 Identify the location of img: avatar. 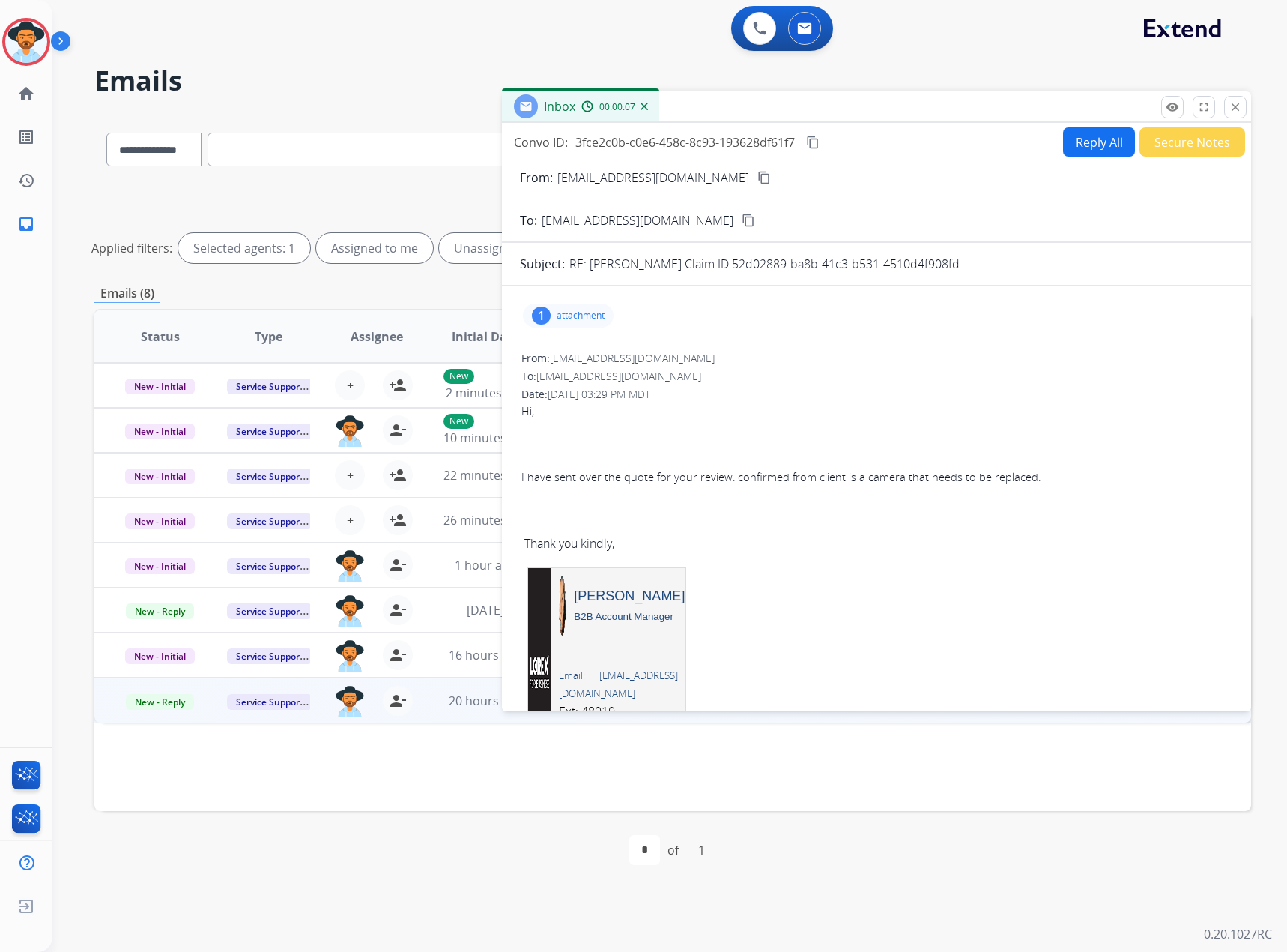
(26, 42).